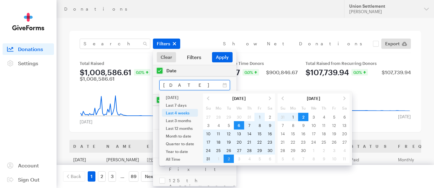  I want to click on td: 17, so click(208, 142).